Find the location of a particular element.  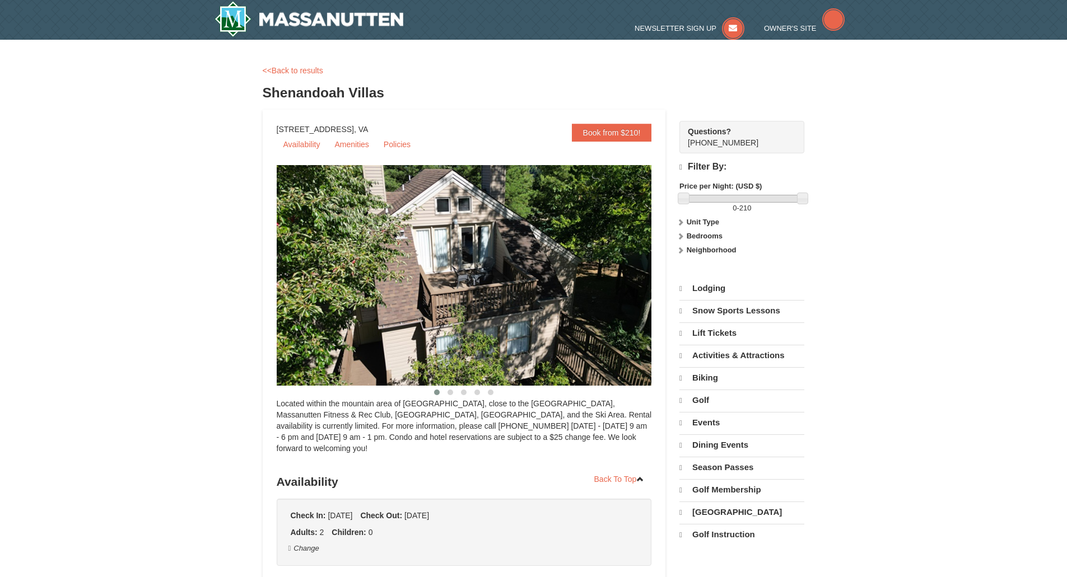

a: Newsletter Sign Up is located at coordinates (689, 28).